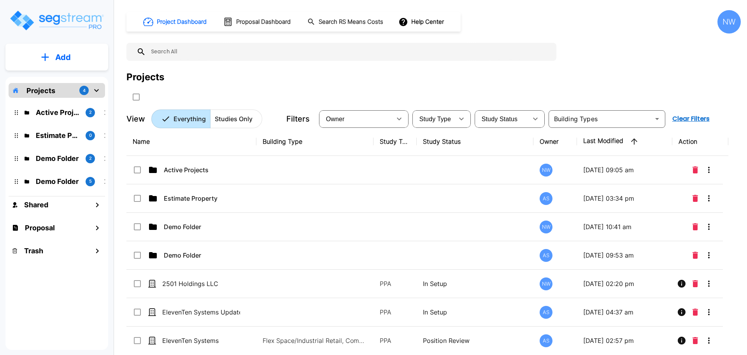  Describe the element at coordinates (258, 22) in the screenshot. I see `button: Proposal Dashboard` at that location.